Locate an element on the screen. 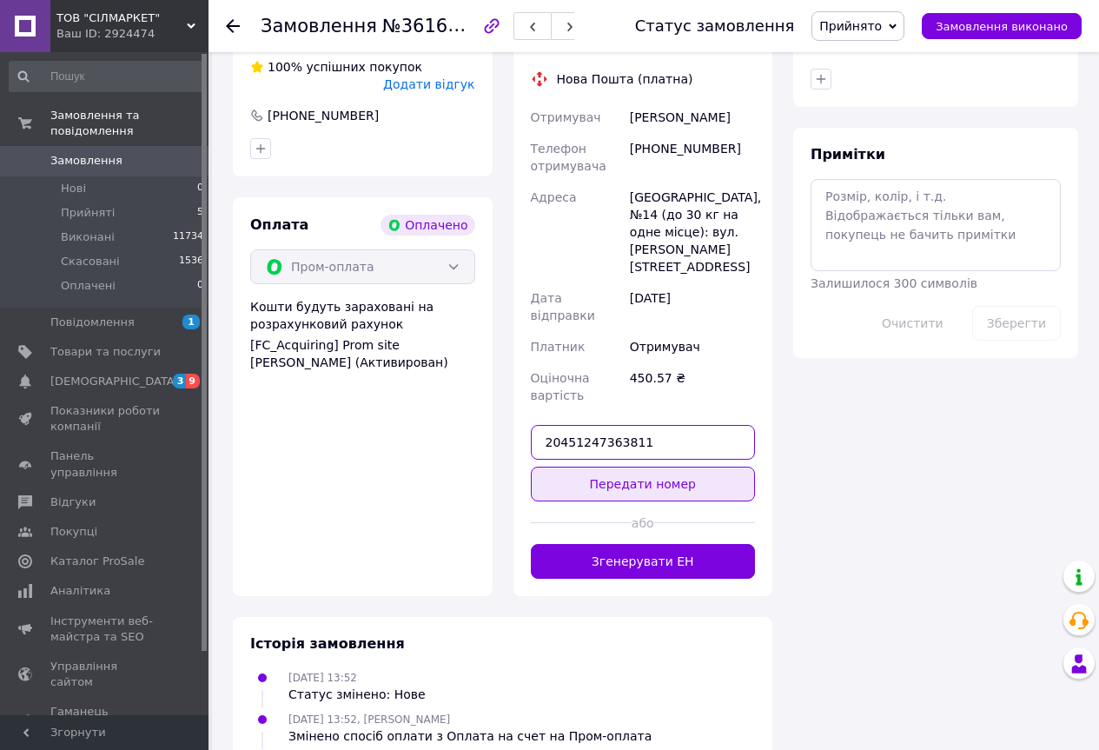 This screenshot has height=750, width=1099. span: Панель управління is located at coordinates (105, 464).